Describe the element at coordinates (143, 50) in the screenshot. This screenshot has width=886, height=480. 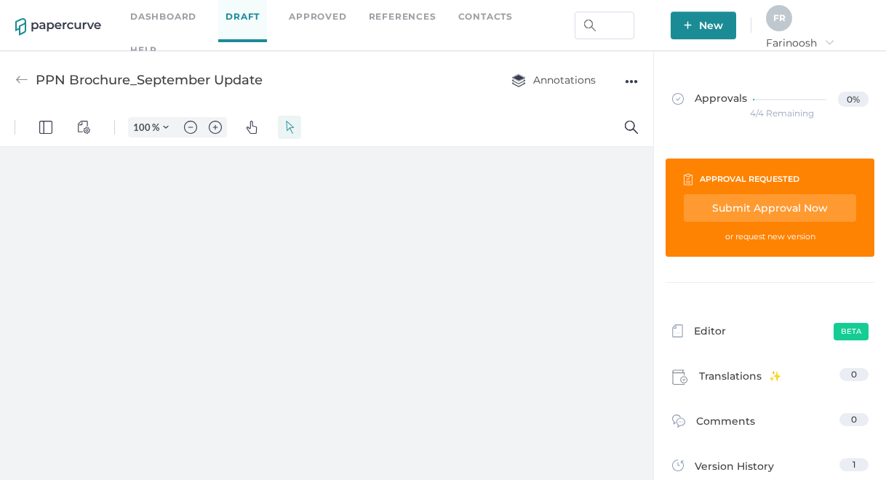
I see `div: help` at that location.